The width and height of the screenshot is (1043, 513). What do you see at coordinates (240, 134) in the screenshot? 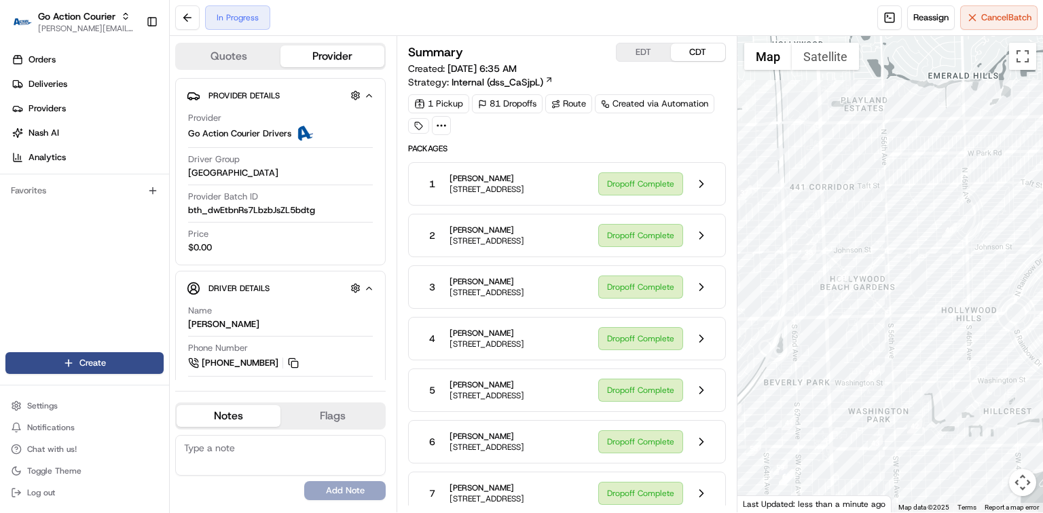
I see `span: Go Action Courier Drivers` at bounding box center [240, 134].